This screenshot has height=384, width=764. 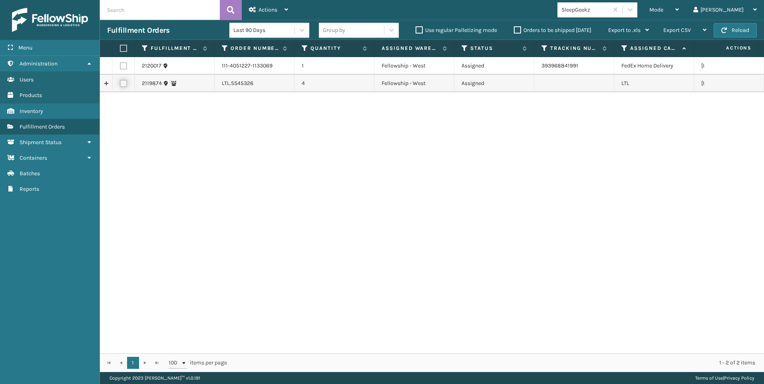 I want to click on span: Products, so click(x=31, y=95).